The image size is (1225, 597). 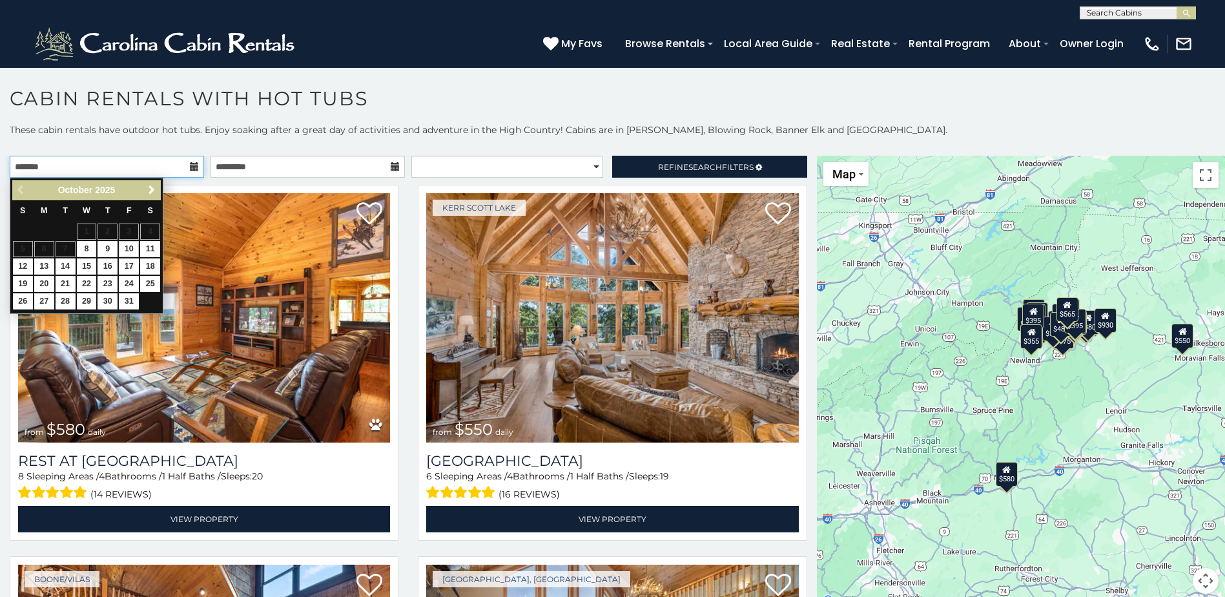 What do you see at coordinates (87, 301) in the screenshot?
I see `a: 29` at bounding box center [87, 301].